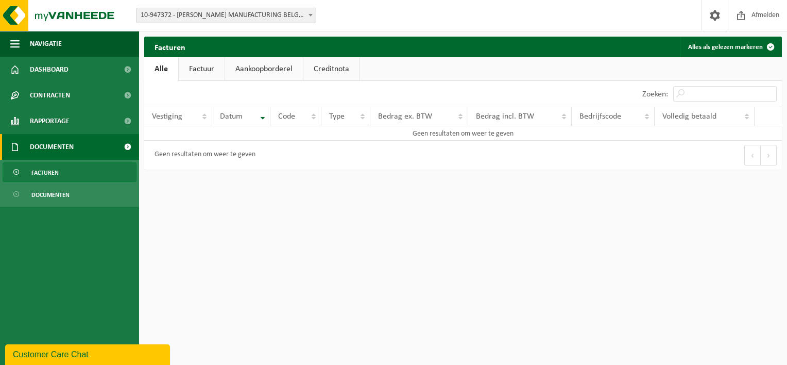 The height and width of the screenshot is (365, 787). Describe the element at coordinates (161, 69) in the screenshot. I see `a: Alle` at that location.